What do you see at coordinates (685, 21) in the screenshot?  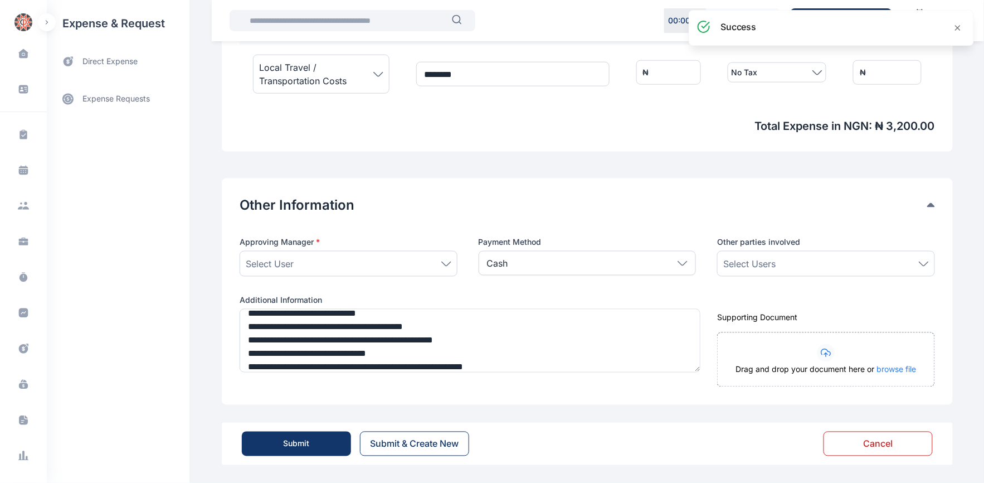 I see `p: 00 : 00 : 00` at bounding box center [685, 21].